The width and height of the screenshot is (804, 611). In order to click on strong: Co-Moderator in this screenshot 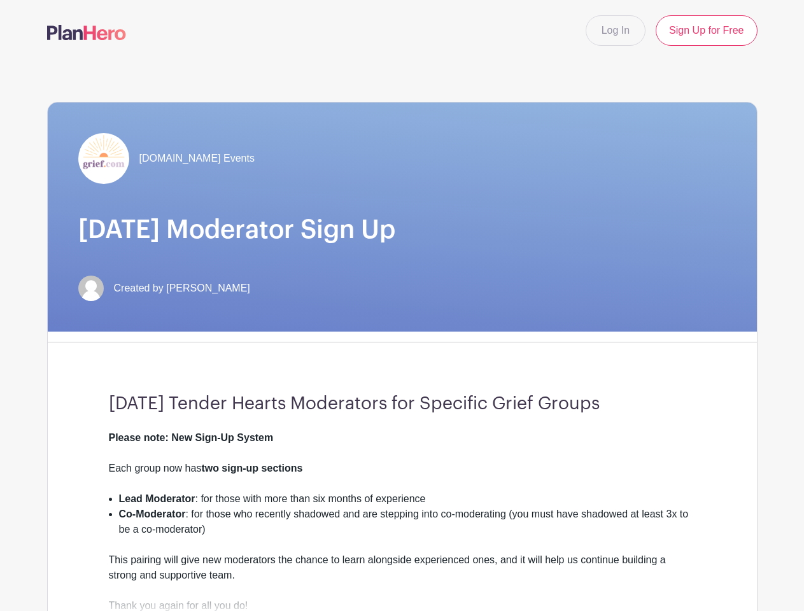, I will do `click(152, 513)`.